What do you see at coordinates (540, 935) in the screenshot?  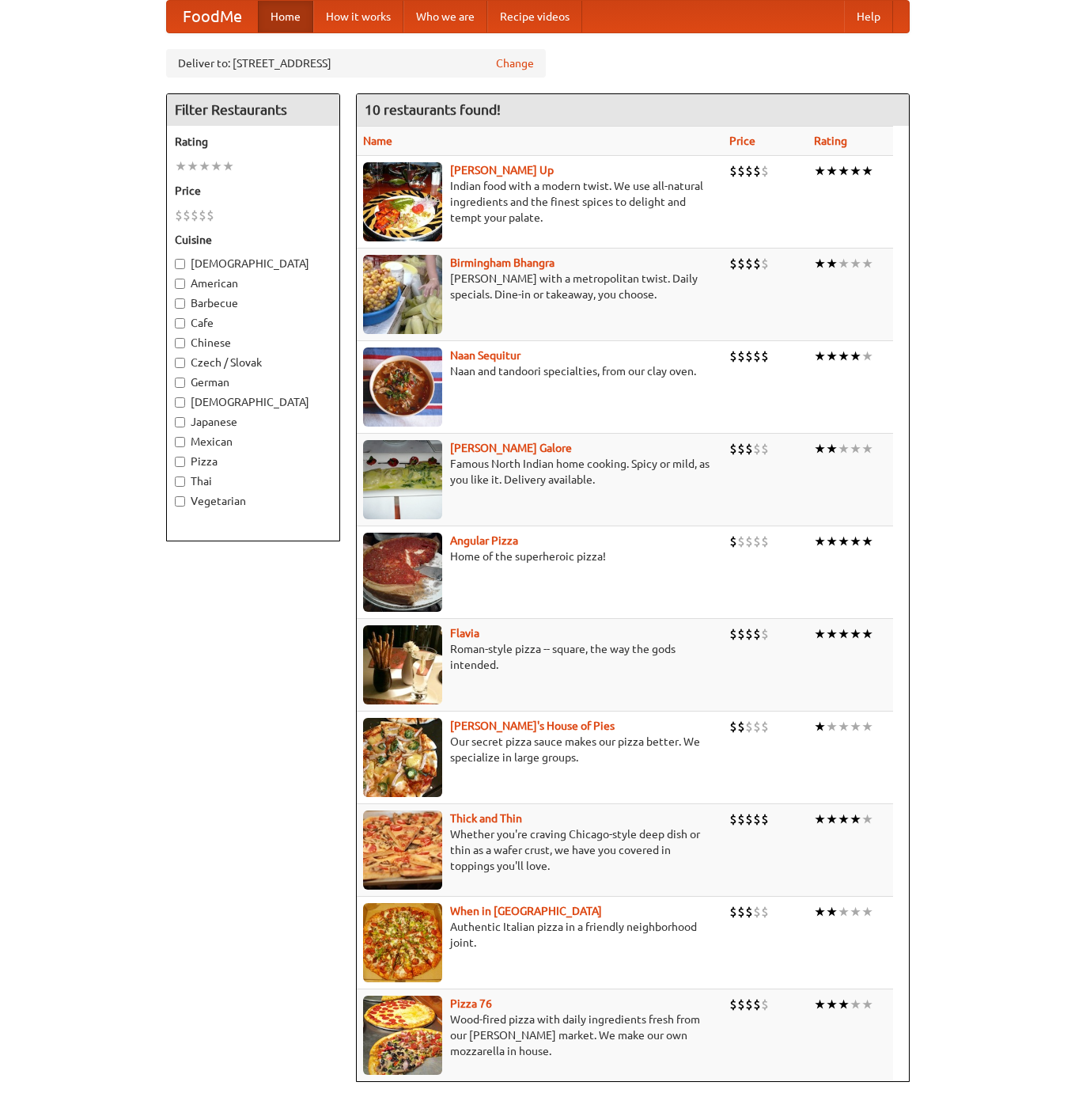 I see `p: Authentic Italian pizza in a friendly neighborhood joint.` at bounding box center [540, 935].